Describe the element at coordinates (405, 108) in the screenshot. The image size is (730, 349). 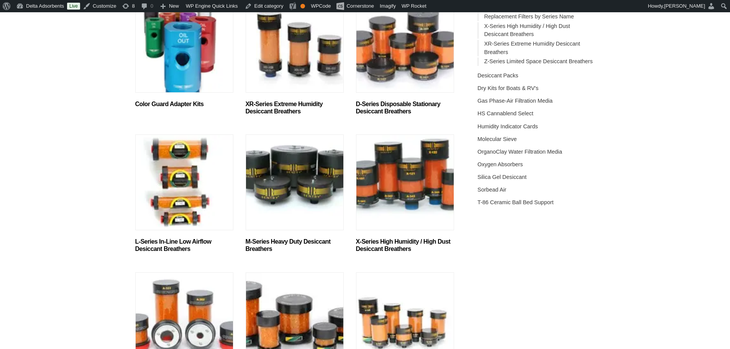
I see `h2: D-Series Disposable Stationary Desiccant Breathers` at that location.